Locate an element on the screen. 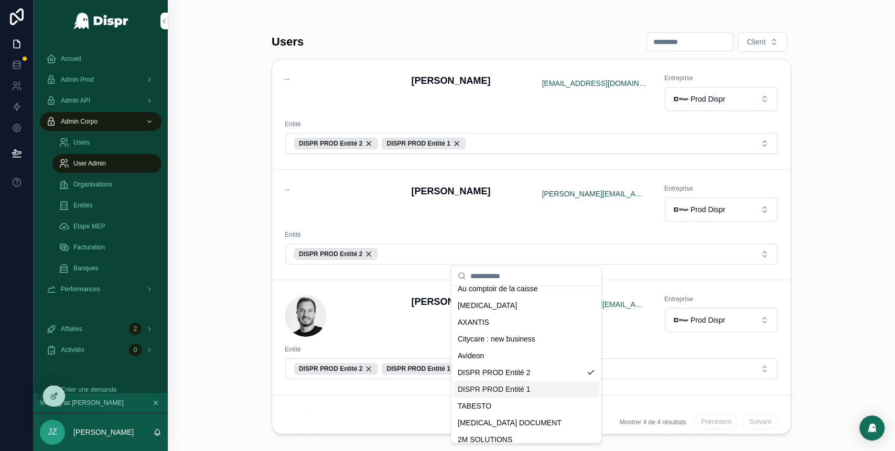  div: 2 is located at coordinates (135, 329).